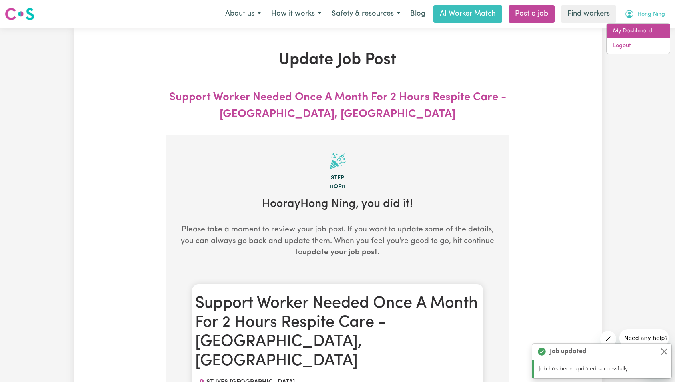 This screenshot has height=382, width=675. I want to click on p: Please take a moment to review your job post. If you want to update some of the details, you can ..., so click(338, 241).